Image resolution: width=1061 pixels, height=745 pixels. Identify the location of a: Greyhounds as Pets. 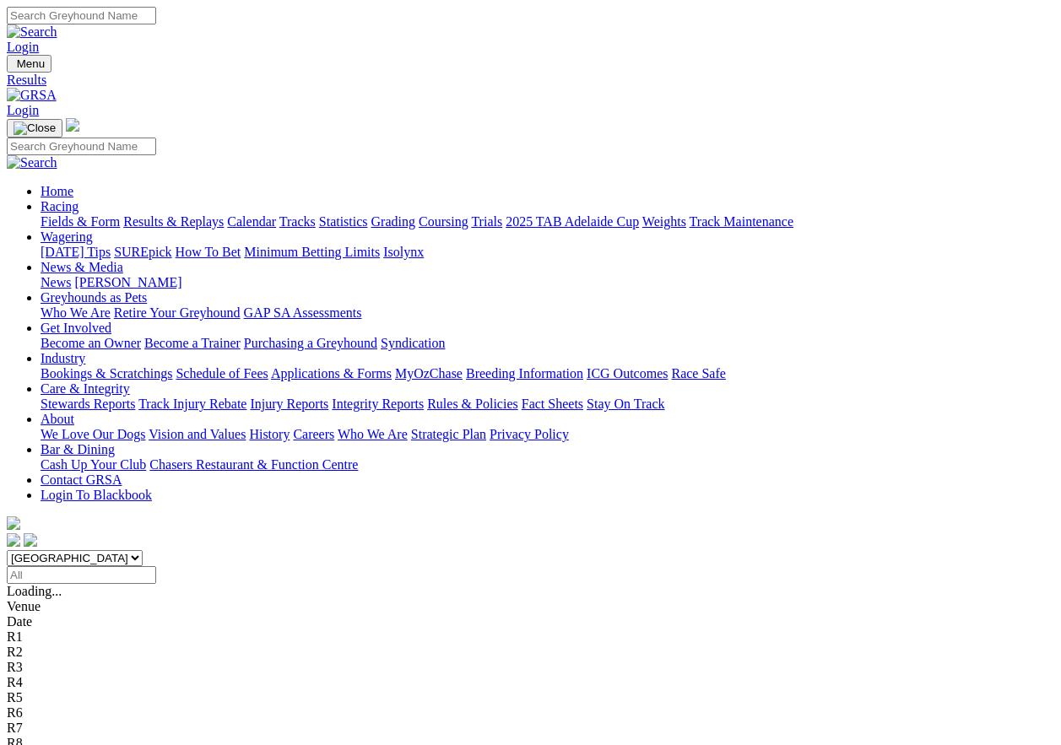
(94, 297).